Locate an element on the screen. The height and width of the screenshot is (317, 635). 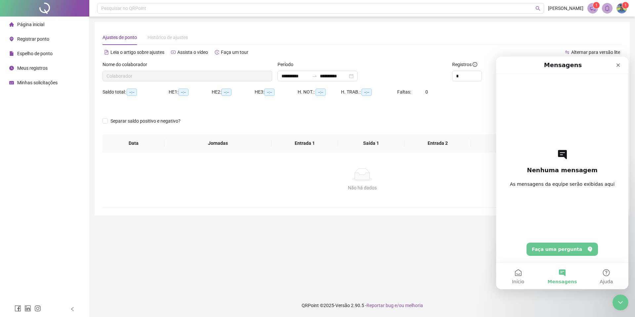
div: HE 2: is located at coordinates (233, 92).